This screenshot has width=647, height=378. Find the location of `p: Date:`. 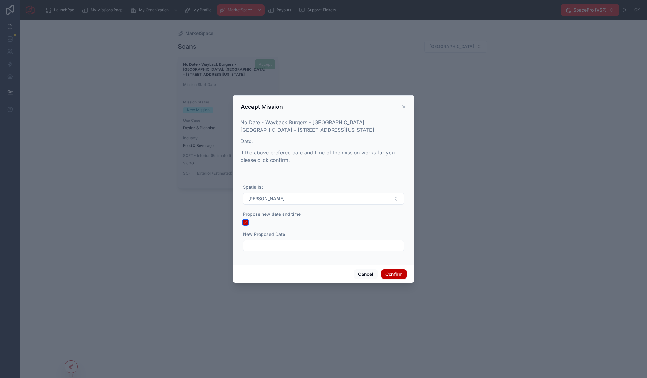

p: Date: is located at coordinates (324, 141).